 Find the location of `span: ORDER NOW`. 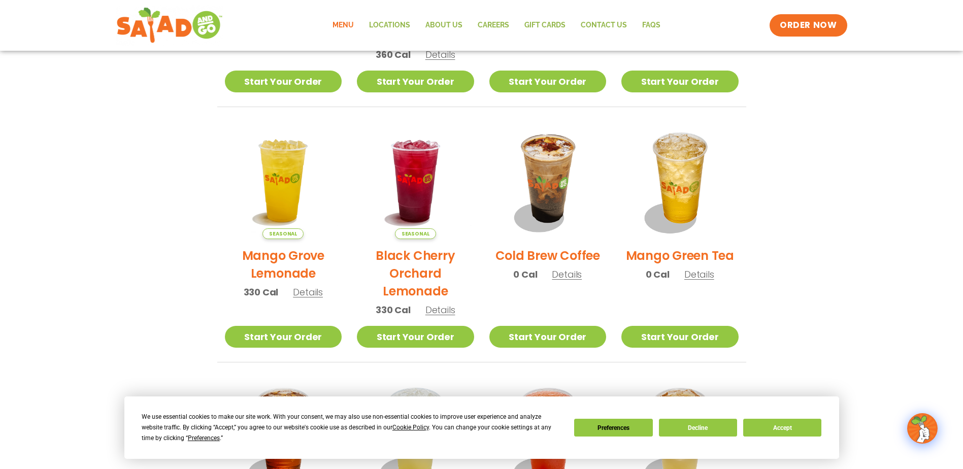

span: ORDER NOW is located at coordinates (808, 25).